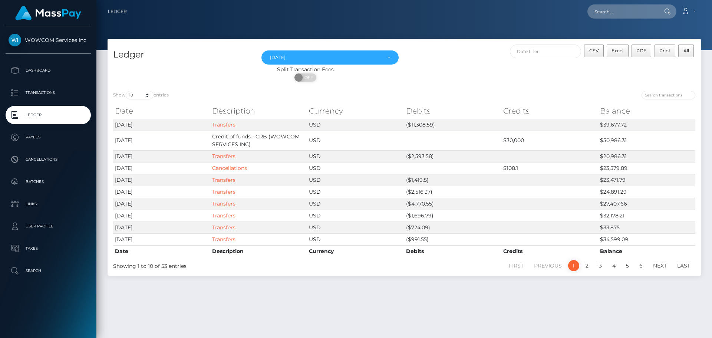 The width and height of the screenshot is (712, 338). Describe the element at coordinates (550, 140) in the screenshot. I see `td: $30,000` at that location.